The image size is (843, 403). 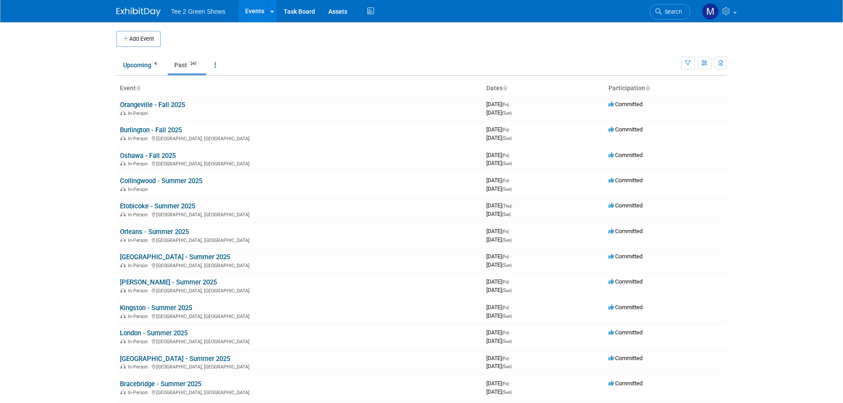 I want to click on a: Sort by Participation Type, so click(x=648, y=88).